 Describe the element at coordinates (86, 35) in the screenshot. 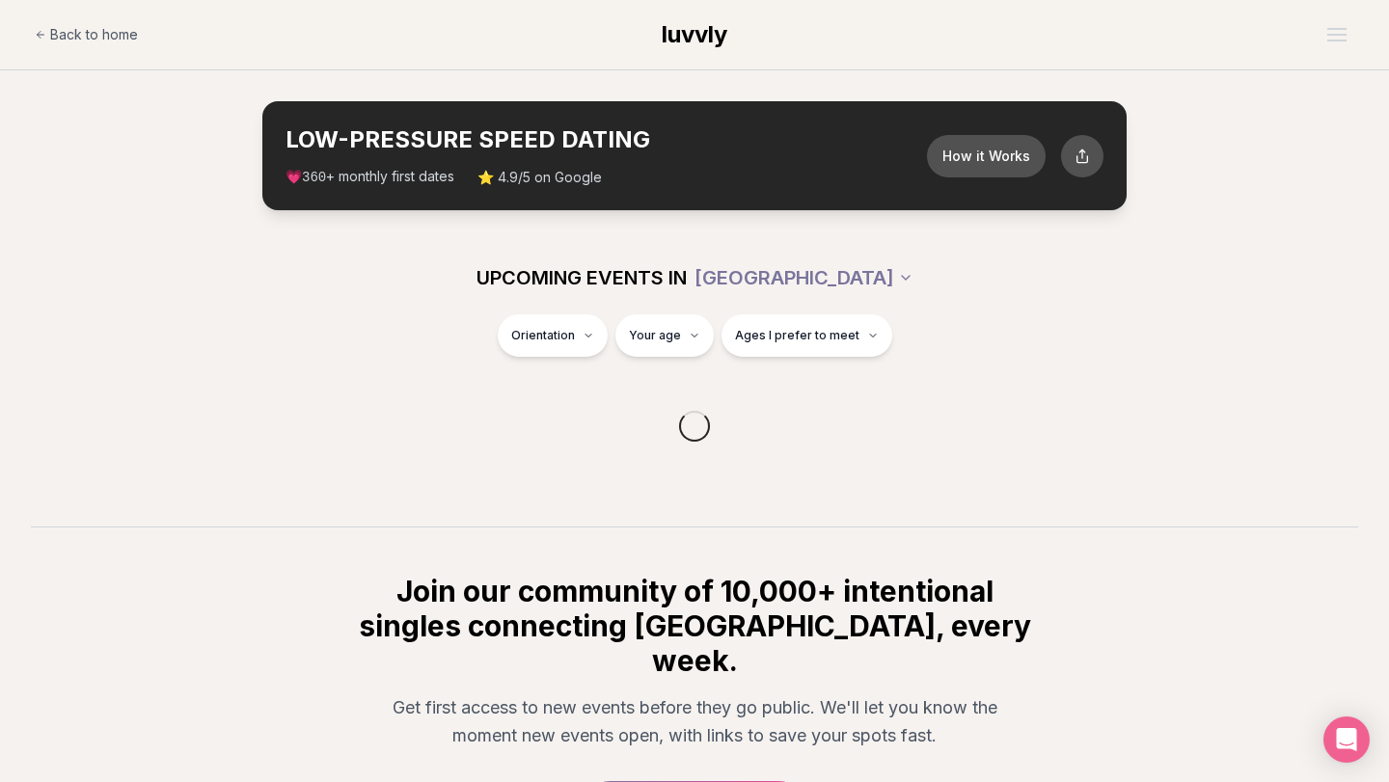

I see `a: Back to home` at that location.